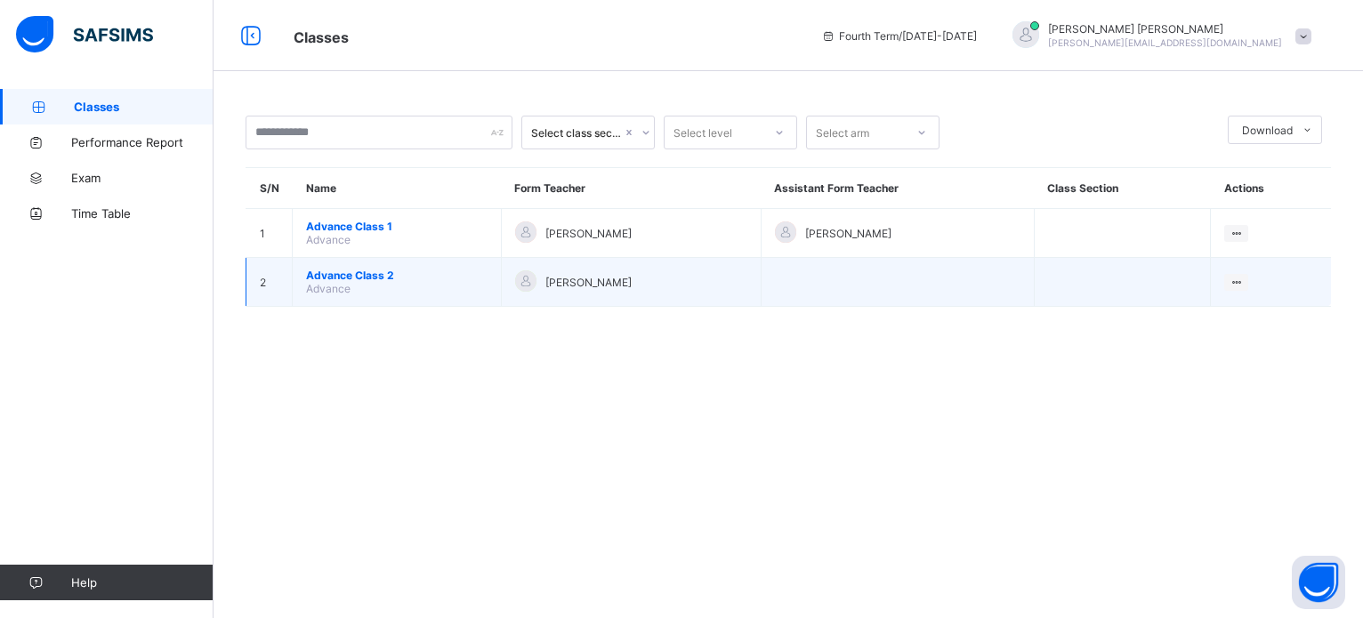  I want to click on td: 2, so click(270, 282).